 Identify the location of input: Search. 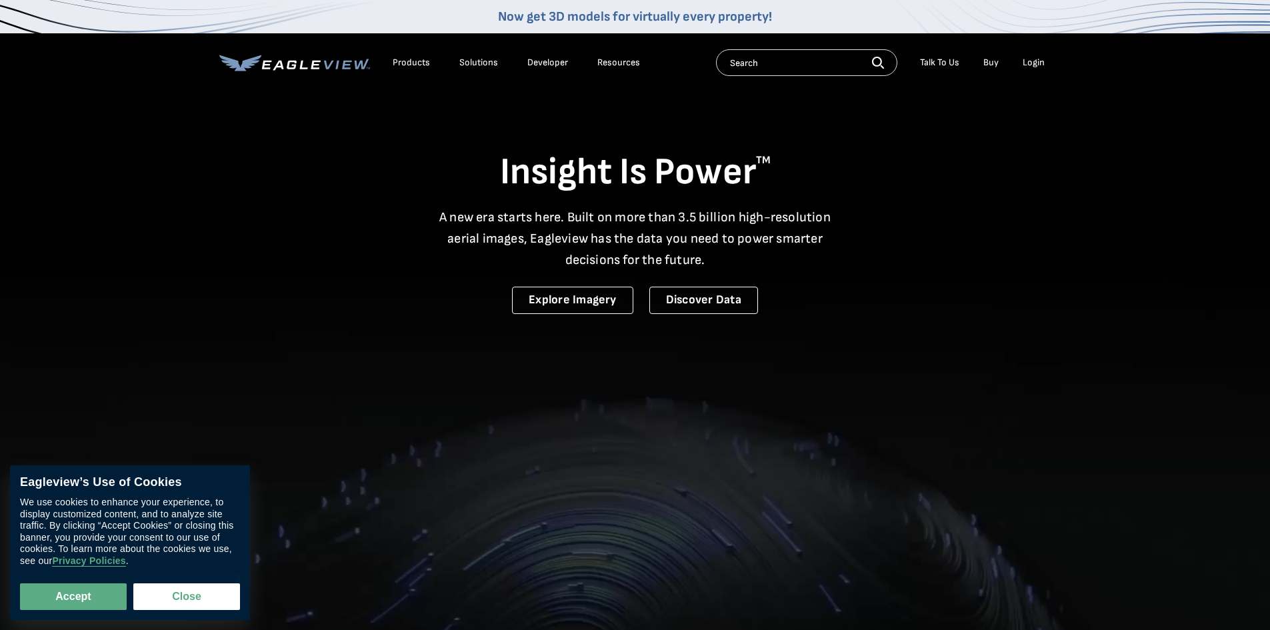
(807, 63).